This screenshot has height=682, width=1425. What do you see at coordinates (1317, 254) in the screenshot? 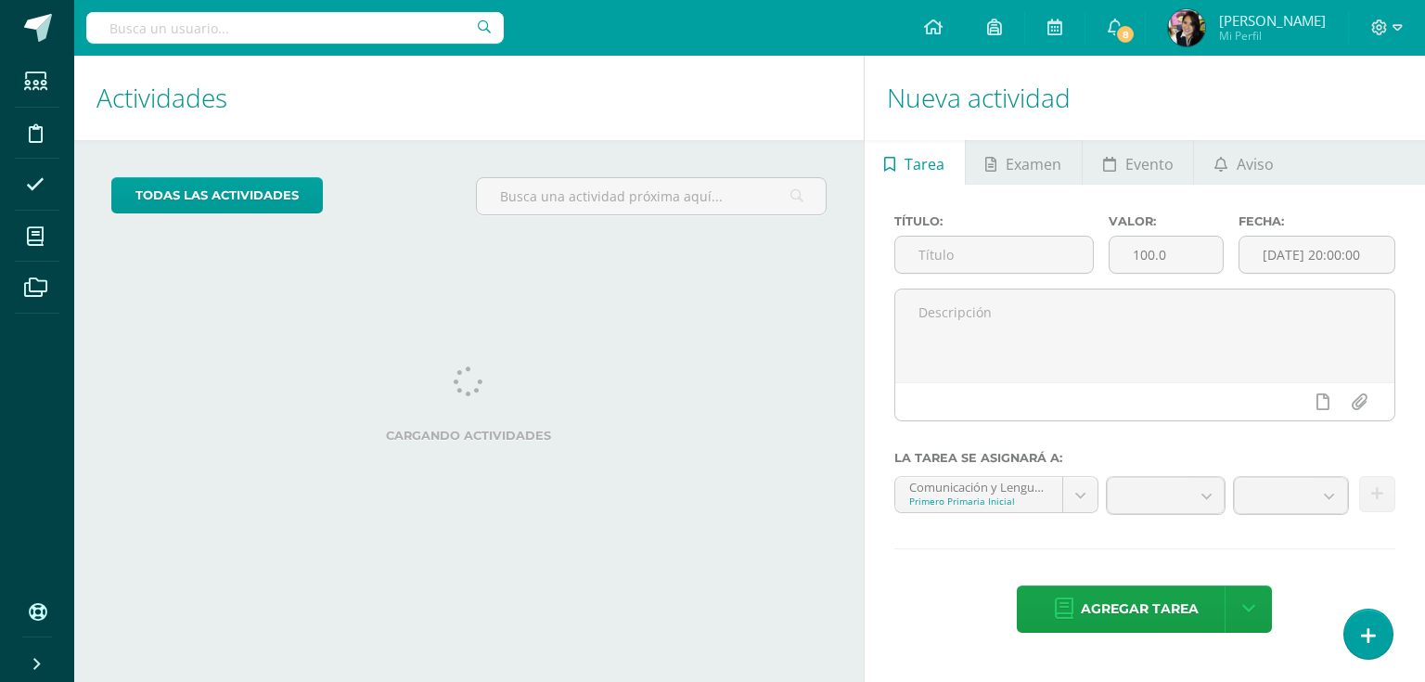
I see `input: Fecha de entrega` at bounding box center [1317, 254].